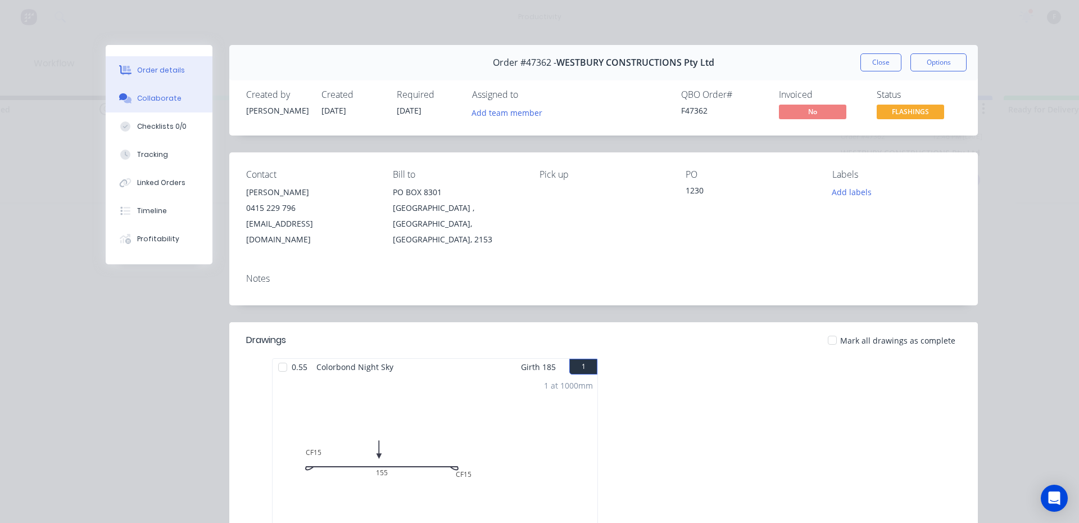 Image resolution: width=1079 pixels, height=523 pixels. I want to click on div: Assigned to, so click(528, 94).